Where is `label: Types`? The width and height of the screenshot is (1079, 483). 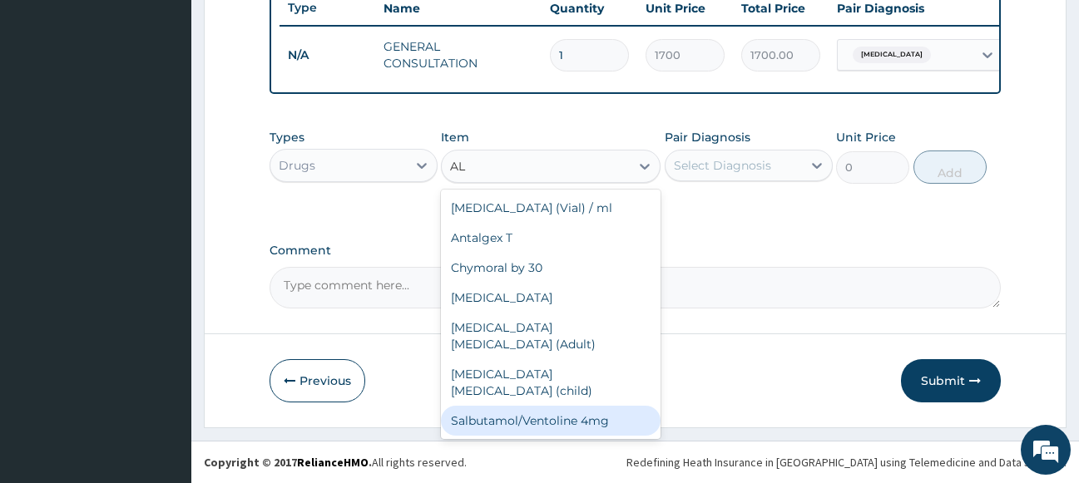 label: Types is located at coordinates (287, 137).